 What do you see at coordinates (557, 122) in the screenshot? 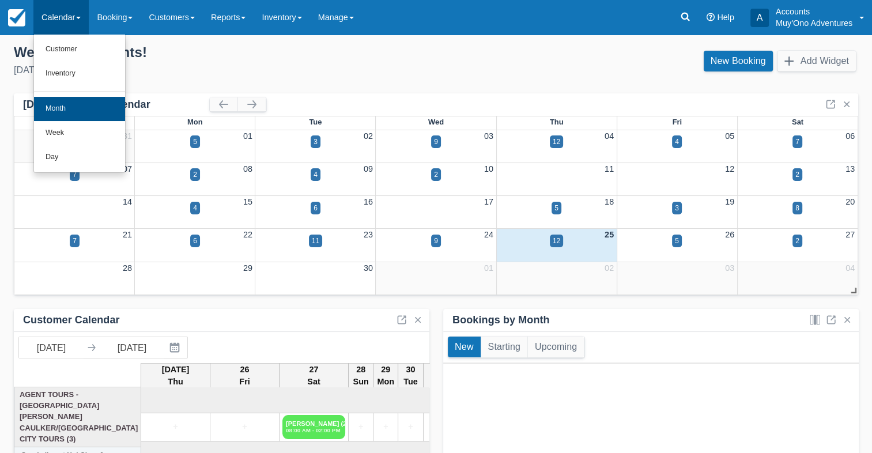
I see `span: Thu` at bounding box center [557, 122].